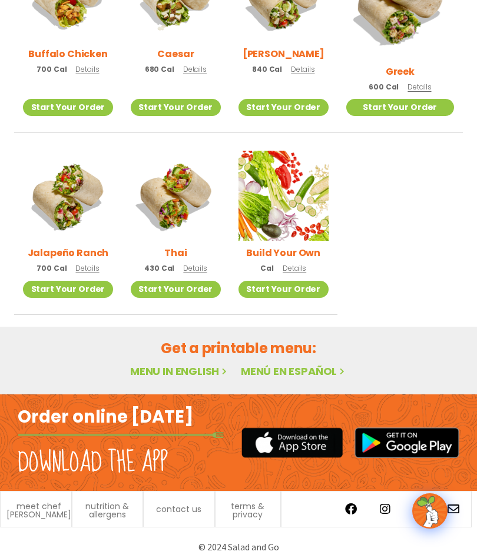  What do you see at coordinates (283, 253) in the screenshot?
I see `h2: Build Your Own` at bounding box center [283, 253].